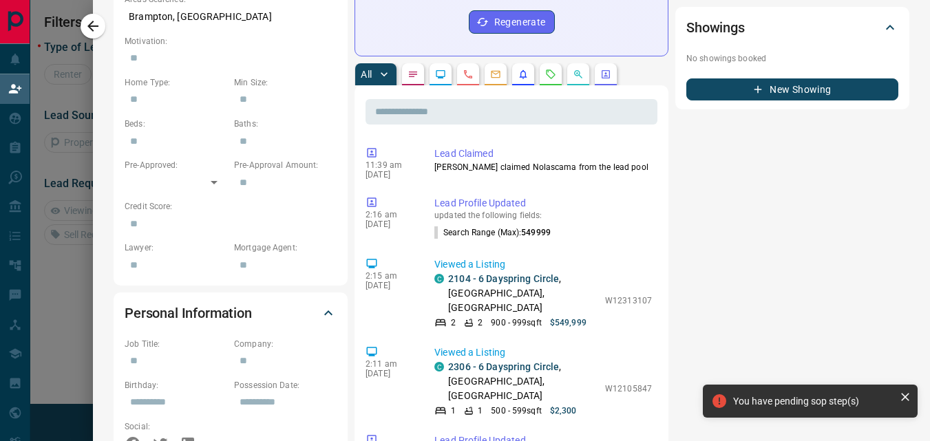 The width and height of the screenshot is (930, 441). Describe the element at coordinates (492, 233) in the screenshot. I see `p: Search Range (Max) :` at that location.